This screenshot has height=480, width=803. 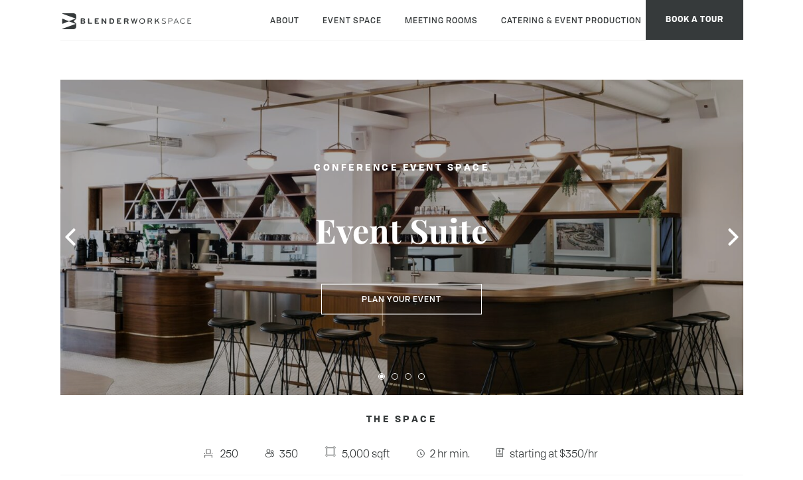 I want to click on h2: Conference Event Space, so click(x=402, y=168).